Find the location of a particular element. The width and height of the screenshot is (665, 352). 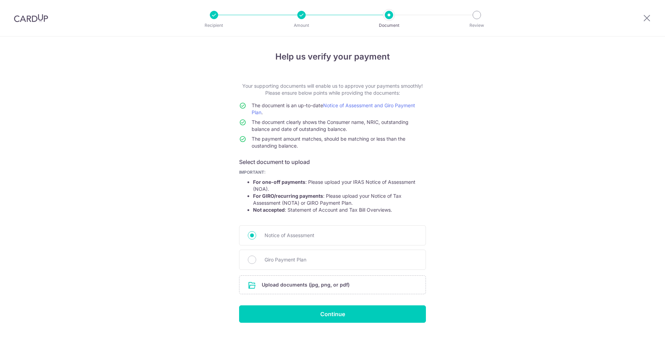

span: The payment amount matches, should be matching or less than the oustanding balance. is located at coordinates (328, 142).